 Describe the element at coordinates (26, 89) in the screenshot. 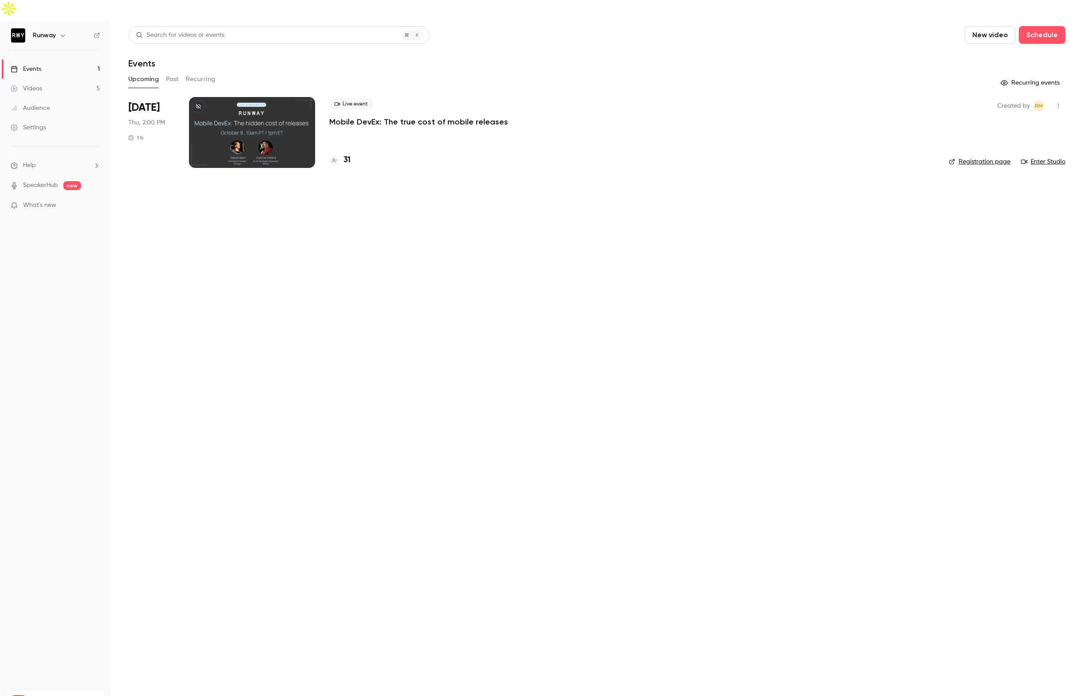

I see `div: Videos` at that location.